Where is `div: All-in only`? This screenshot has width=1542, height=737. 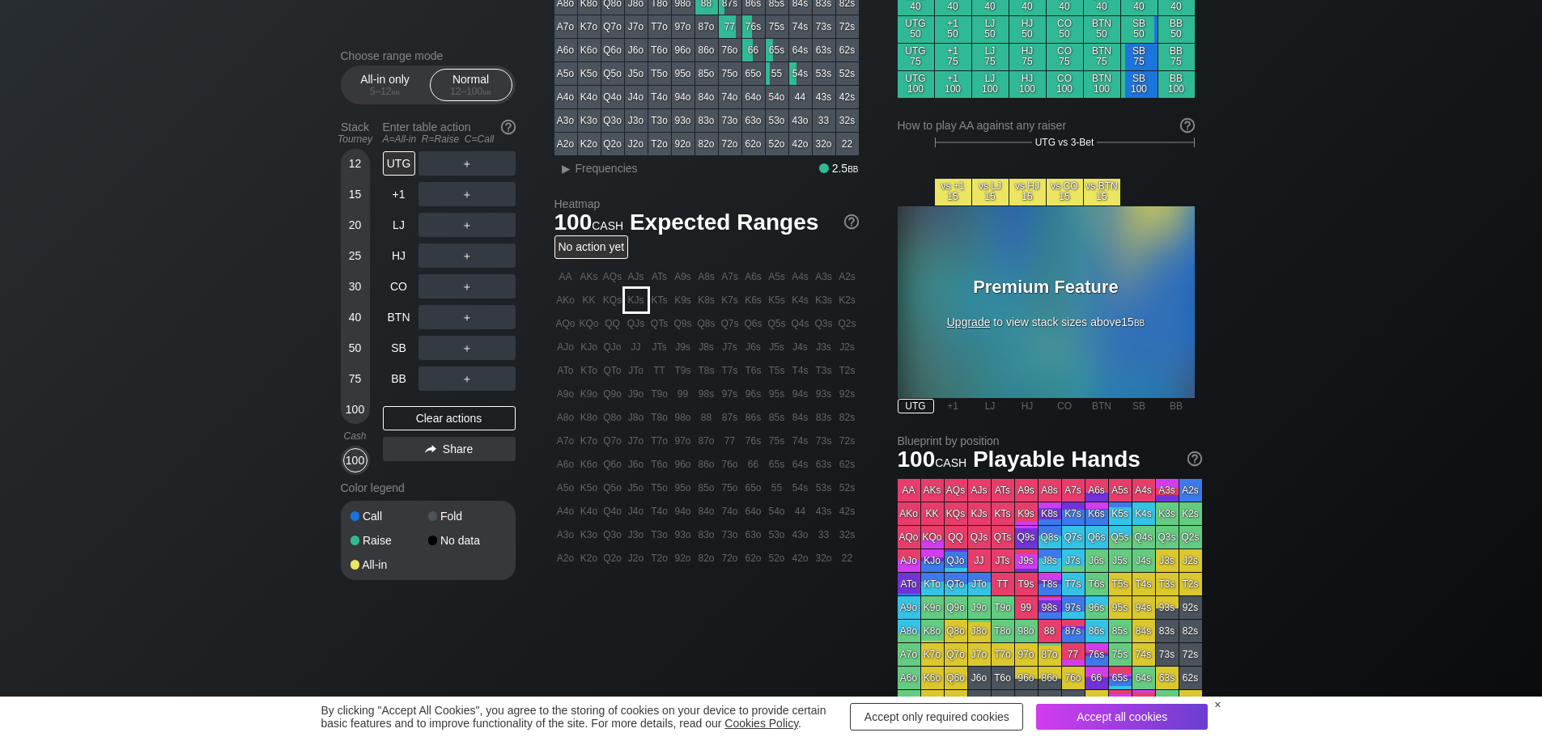
div: All-in only is located at coordinates (385, 85).